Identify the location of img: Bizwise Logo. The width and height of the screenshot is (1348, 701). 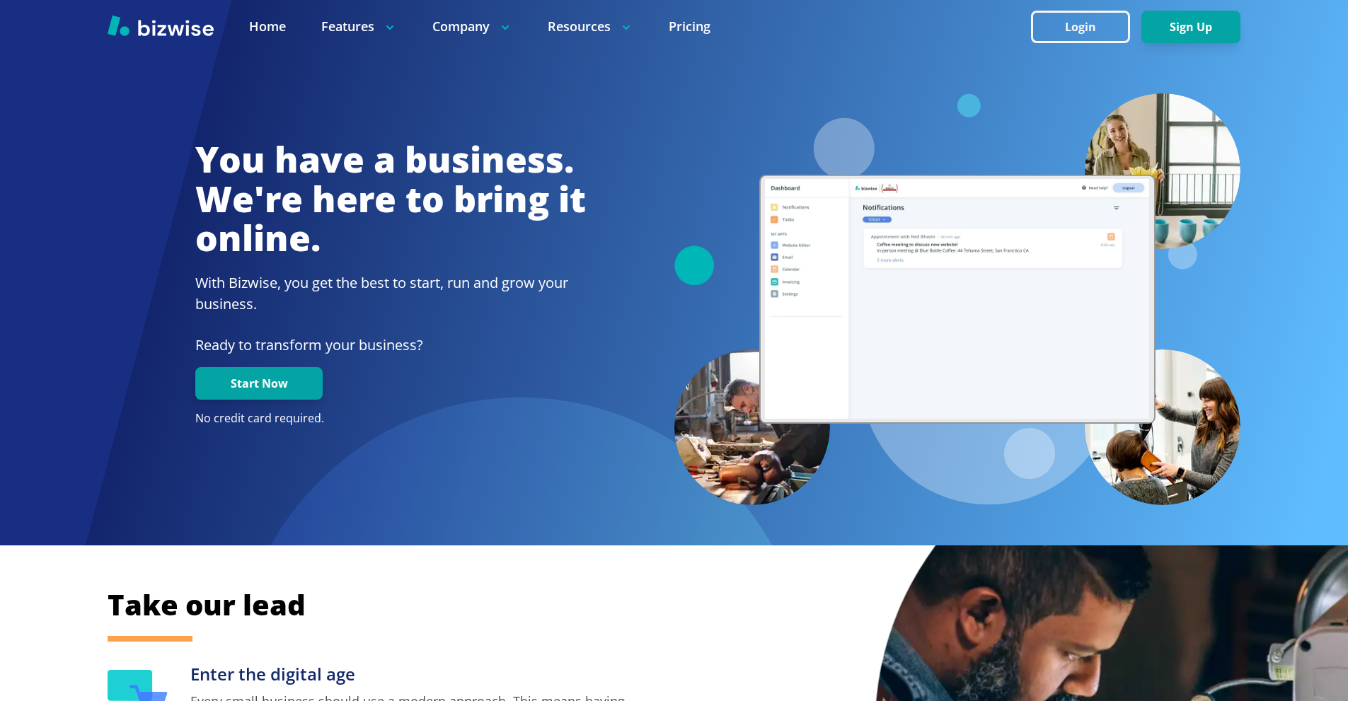
(161, 25).